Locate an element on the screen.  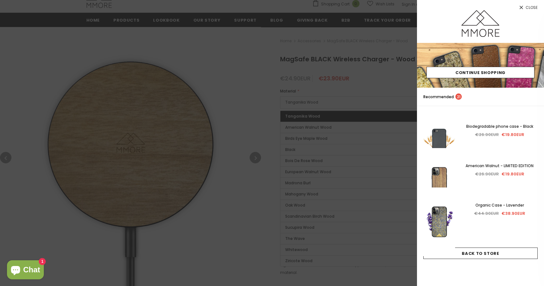
a: Continue Shopping is located at coordinates (481, 72).